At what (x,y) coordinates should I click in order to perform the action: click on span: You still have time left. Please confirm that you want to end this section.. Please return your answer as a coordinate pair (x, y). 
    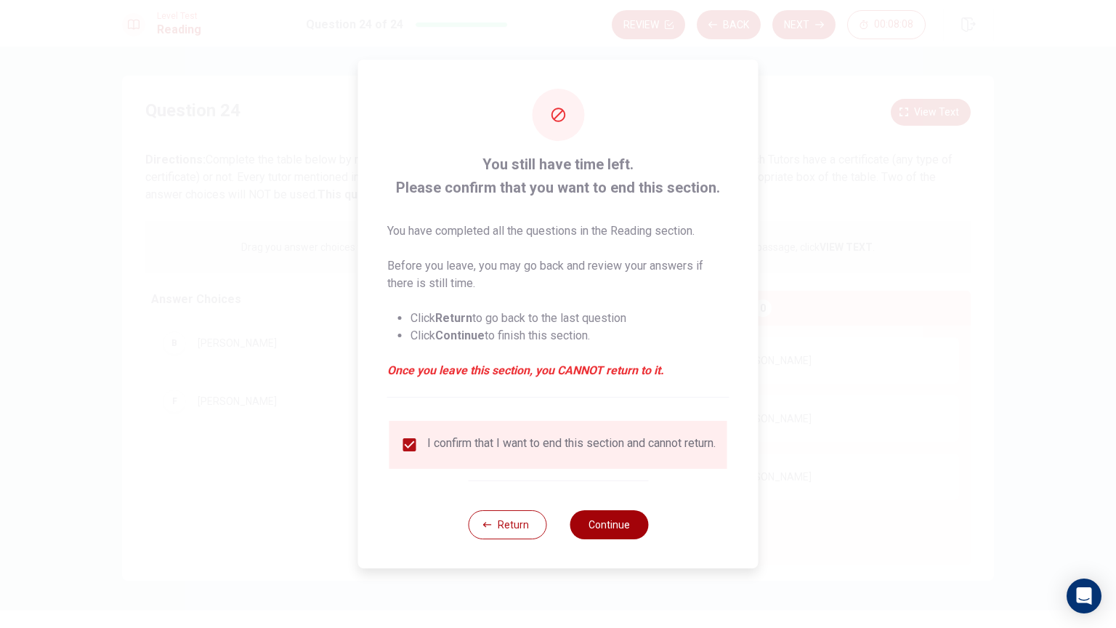
    Looking at the image, I should click on (558, 176).